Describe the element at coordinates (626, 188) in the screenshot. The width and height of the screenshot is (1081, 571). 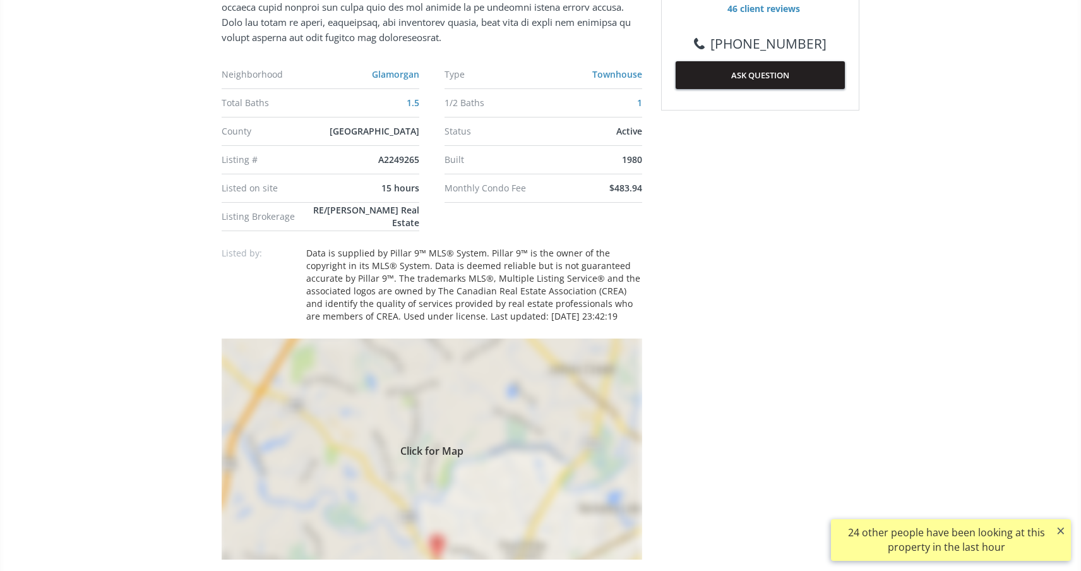
I see `span: $483.94` at that location.